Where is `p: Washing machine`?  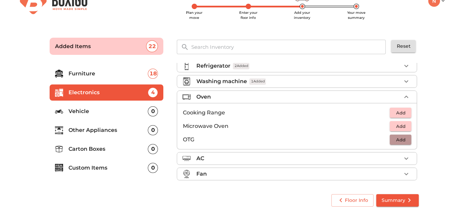 p: Washing machine is located at coordinates (221, 82).